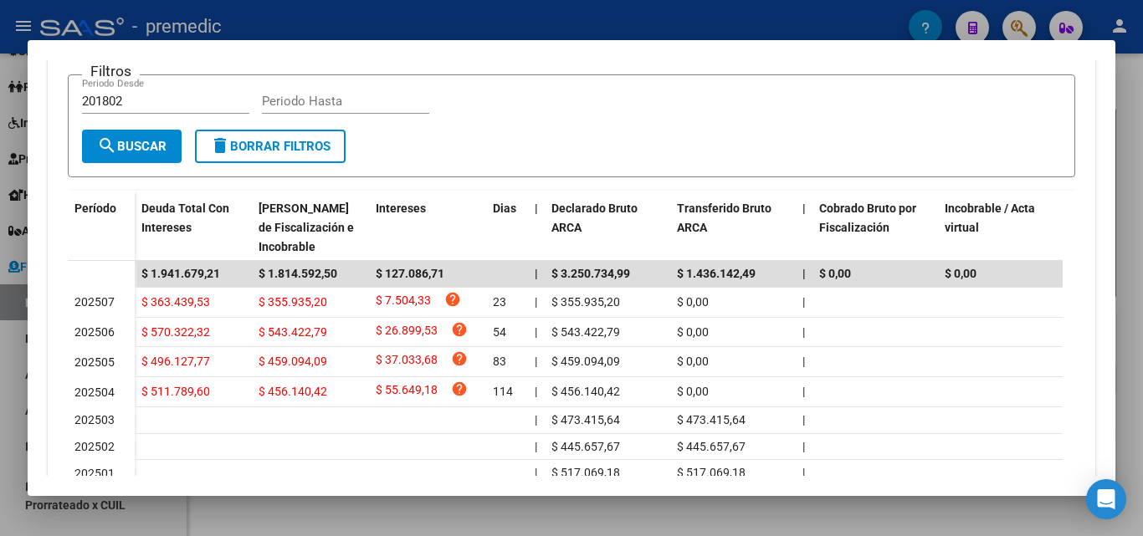 The width and height of the screenshot is (1143, 536). Describe the element at coordinates (95, 362) in the screenshot. I see `span: 202505` at that location.